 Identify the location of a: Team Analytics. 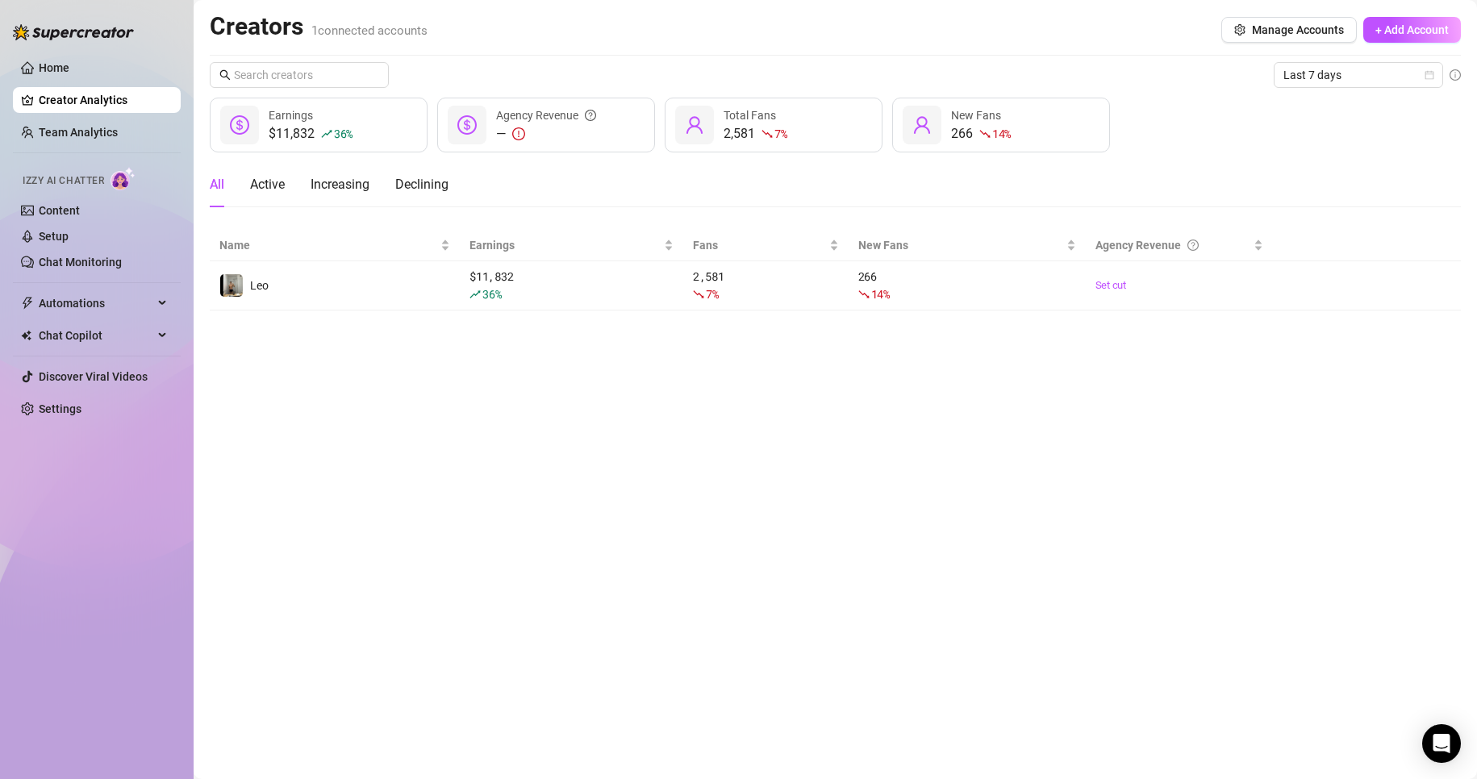
(78, 132).